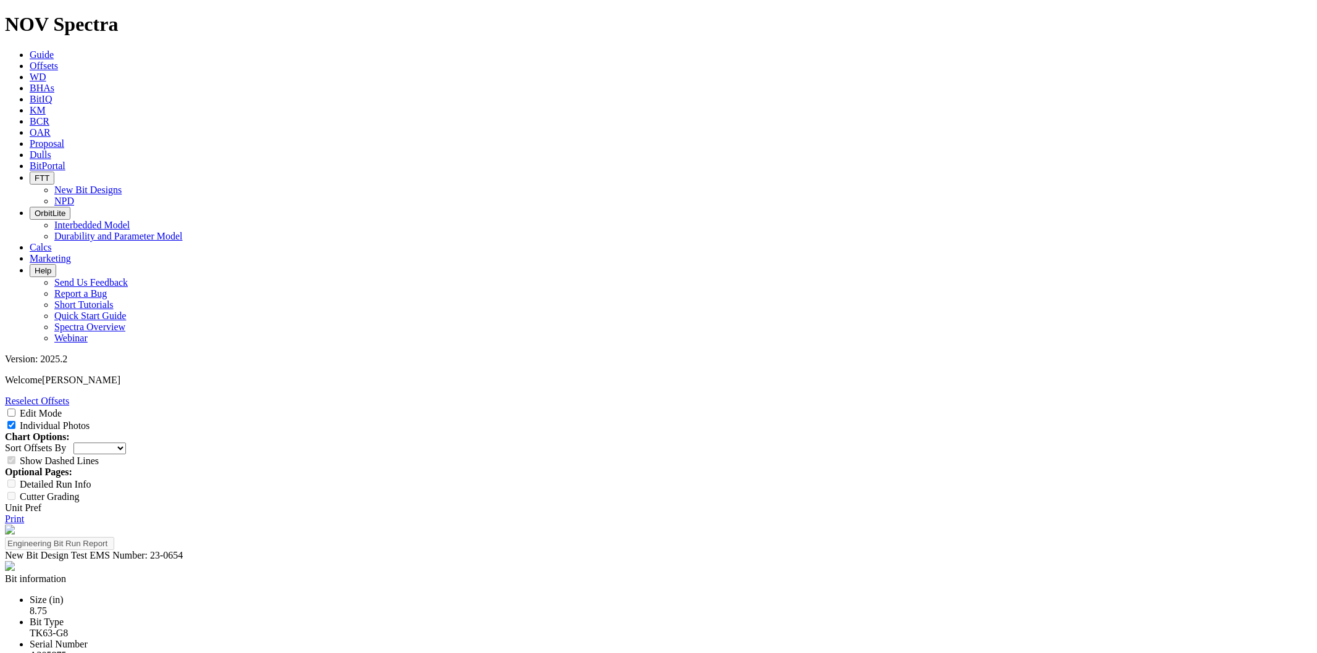 The width and height of the screenshot is (1317, 653). Describe the element at coordinates (40, 154) in the screenshot. I see `a: Dulls` at that location.